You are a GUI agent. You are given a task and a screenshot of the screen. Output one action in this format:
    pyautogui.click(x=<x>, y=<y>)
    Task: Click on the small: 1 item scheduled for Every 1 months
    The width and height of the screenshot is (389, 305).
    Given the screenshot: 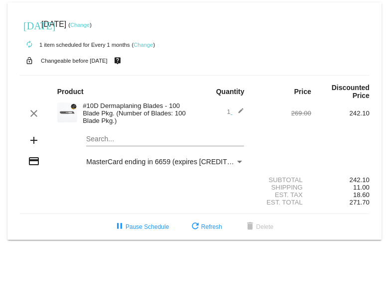 What is the action you would take?
    pyautogui.click(x=75, y=45)
    